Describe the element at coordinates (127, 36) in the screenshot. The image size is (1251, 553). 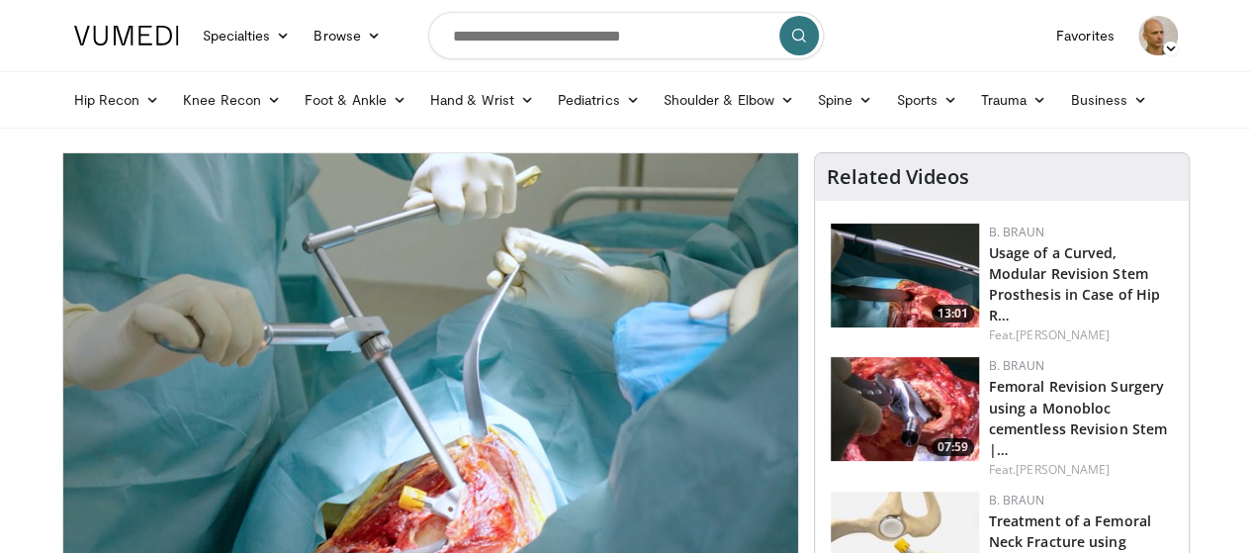
I see `img: VuMedi Logo` at that location.